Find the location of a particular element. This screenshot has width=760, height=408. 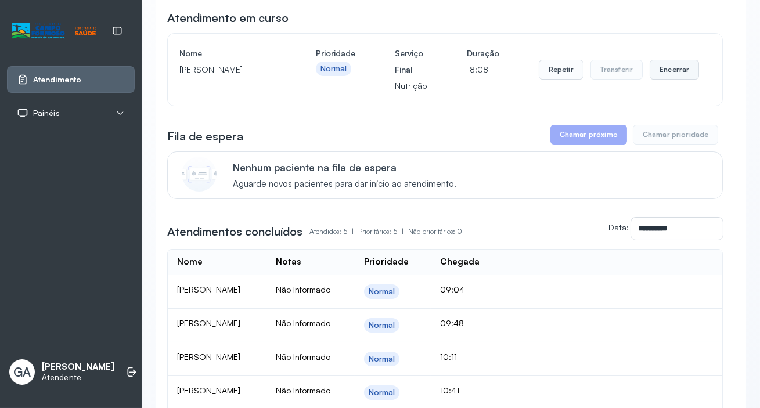

p: Não prioritários: 0 is located at coordinates (435, 232).